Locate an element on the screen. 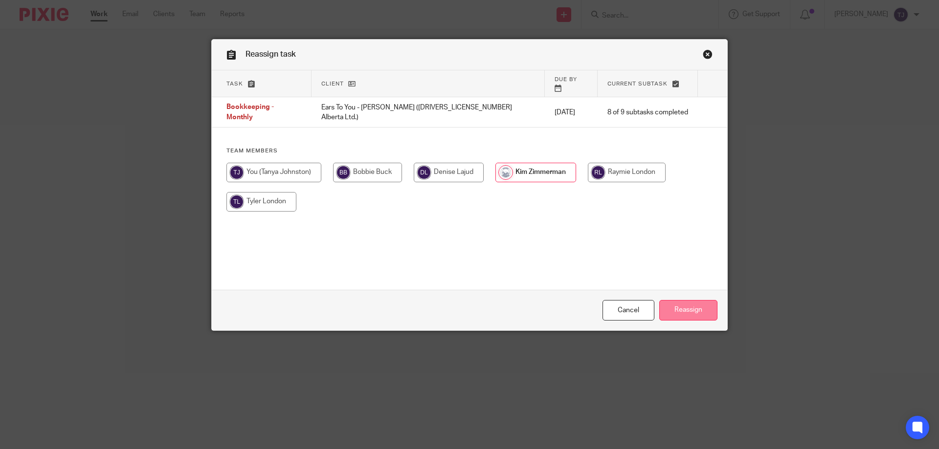 This screenshot has height=449, width=939. span: Reassign task is located at coordinates (270, 54).